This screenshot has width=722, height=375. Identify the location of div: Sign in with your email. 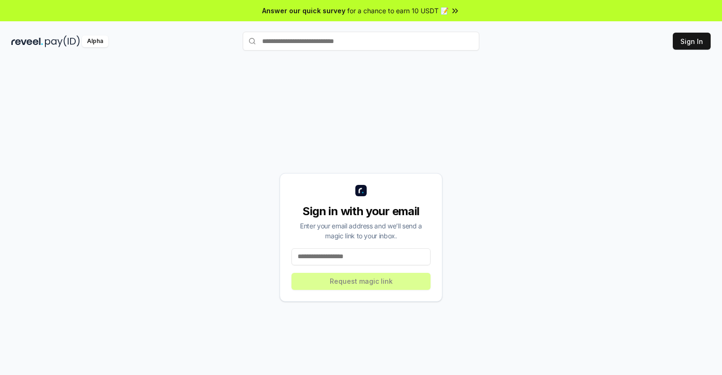
(361, 212).